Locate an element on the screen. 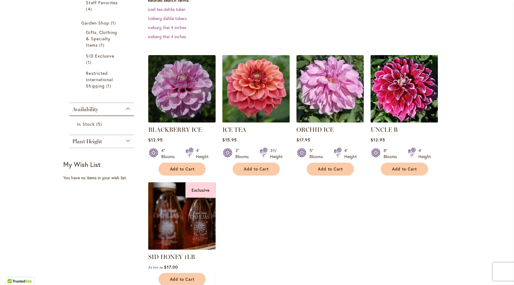 This screenshot has width=514, height=285. span: As low as is located at coordinates (155, 267).